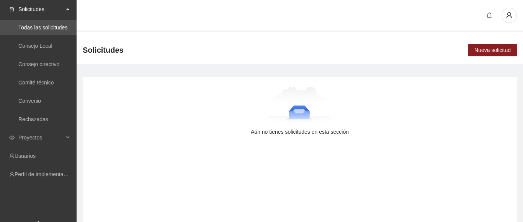 The width and height of the screenshot is (523, 222). I want to click on span: bell, so click(489, 15).